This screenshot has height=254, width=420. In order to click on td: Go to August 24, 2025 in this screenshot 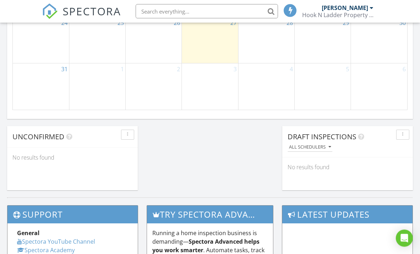, I will do `click(41, 40)`.